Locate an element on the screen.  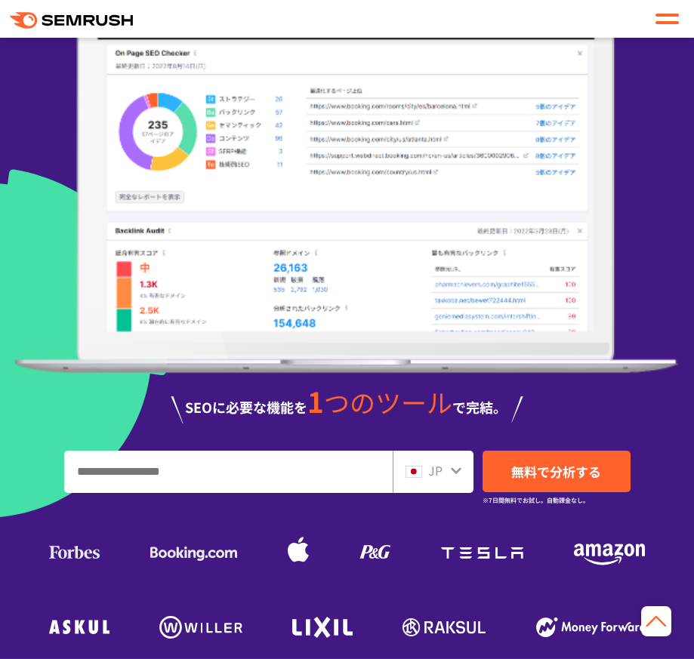
div: SEOに必要な機能を is located at coordinates (346, 406).